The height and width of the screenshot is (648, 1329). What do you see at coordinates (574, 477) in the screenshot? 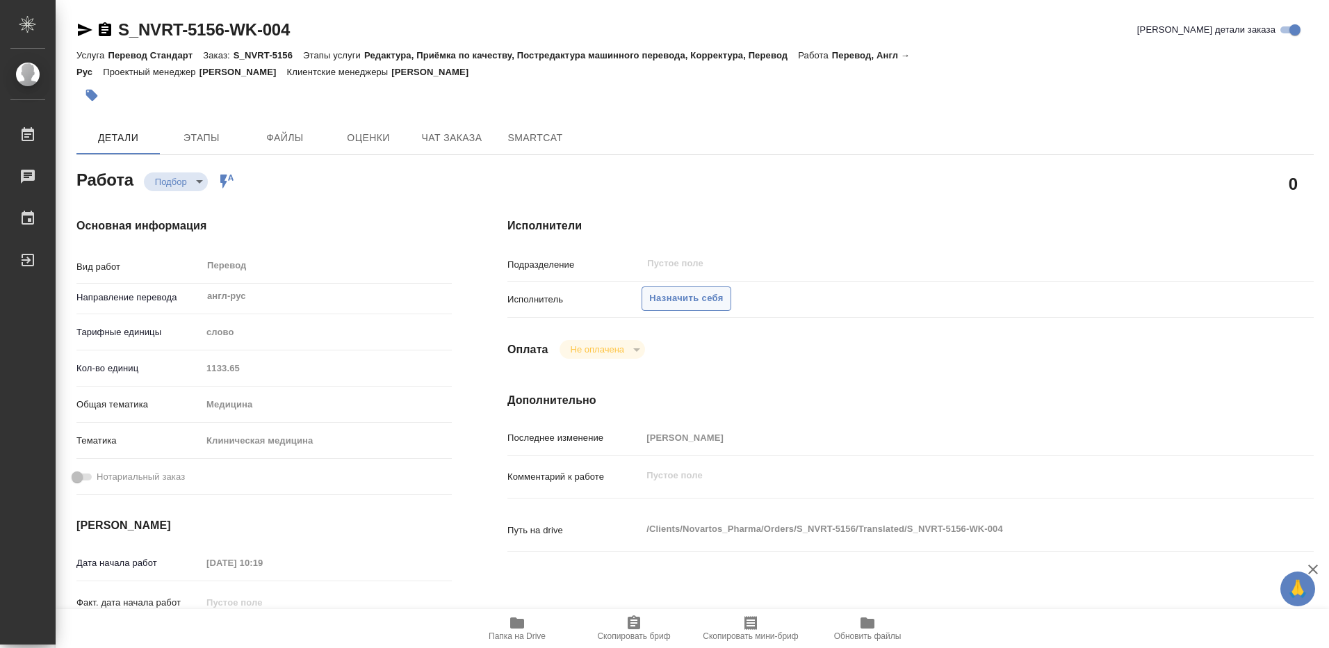
I see `p: Комментарий к работе` at bounding box center [574, 477].